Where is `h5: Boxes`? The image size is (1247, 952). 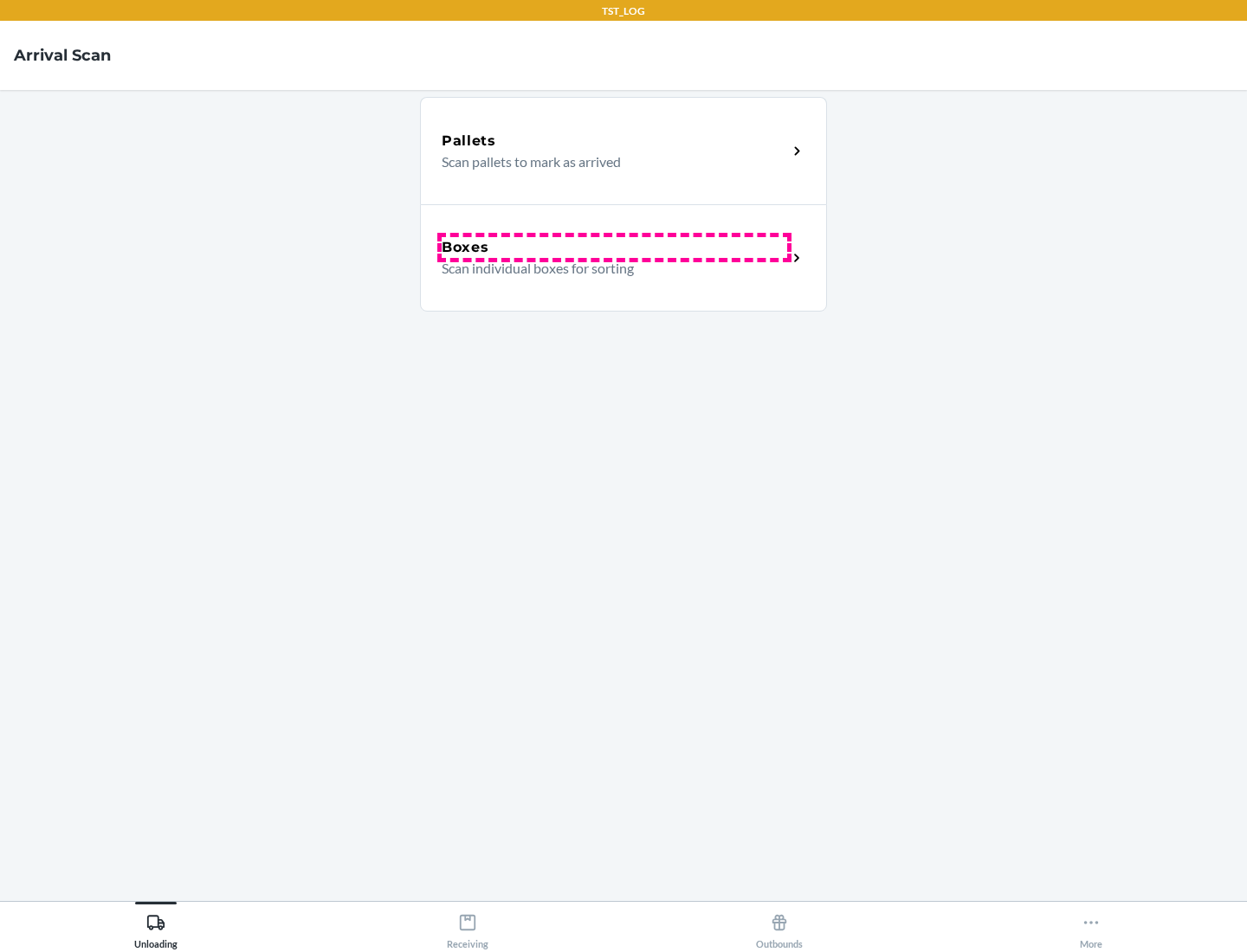
h5: Boxes is located at coordinates (465, 248).